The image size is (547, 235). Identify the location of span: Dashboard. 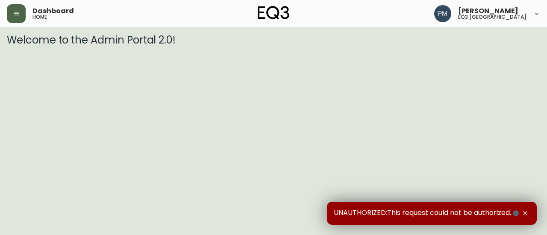
(53, 11).